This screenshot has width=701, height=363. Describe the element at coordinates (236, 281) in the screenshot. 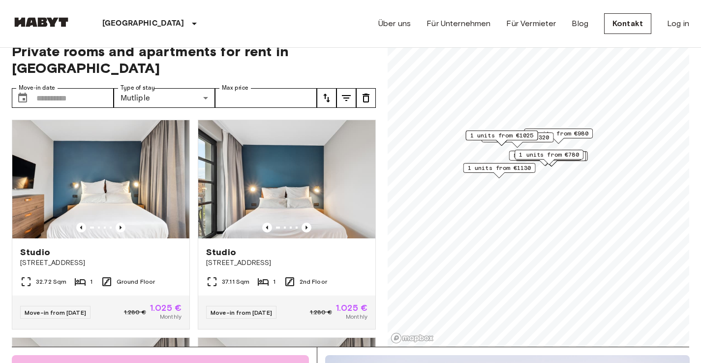

I see `span: 37.11 Sqm` at that location.